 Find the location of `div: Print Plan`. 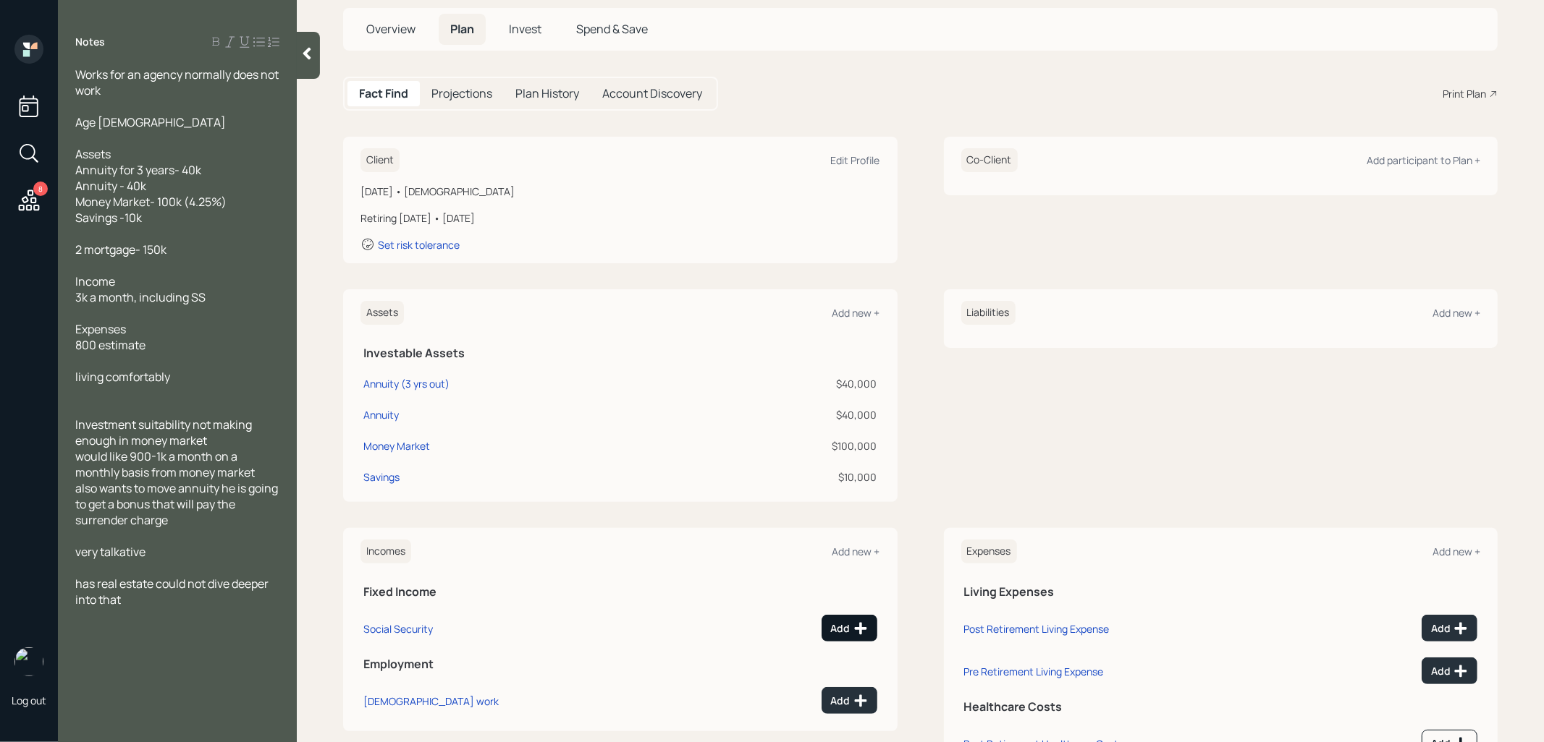

div: Print Plan is located at coordinates (1464, 93).